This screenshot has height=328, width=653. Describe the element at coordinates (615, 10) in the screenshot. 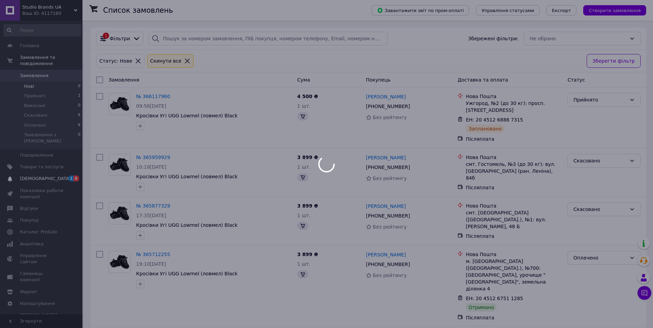

I see `button: Створити замовлення` at that location.